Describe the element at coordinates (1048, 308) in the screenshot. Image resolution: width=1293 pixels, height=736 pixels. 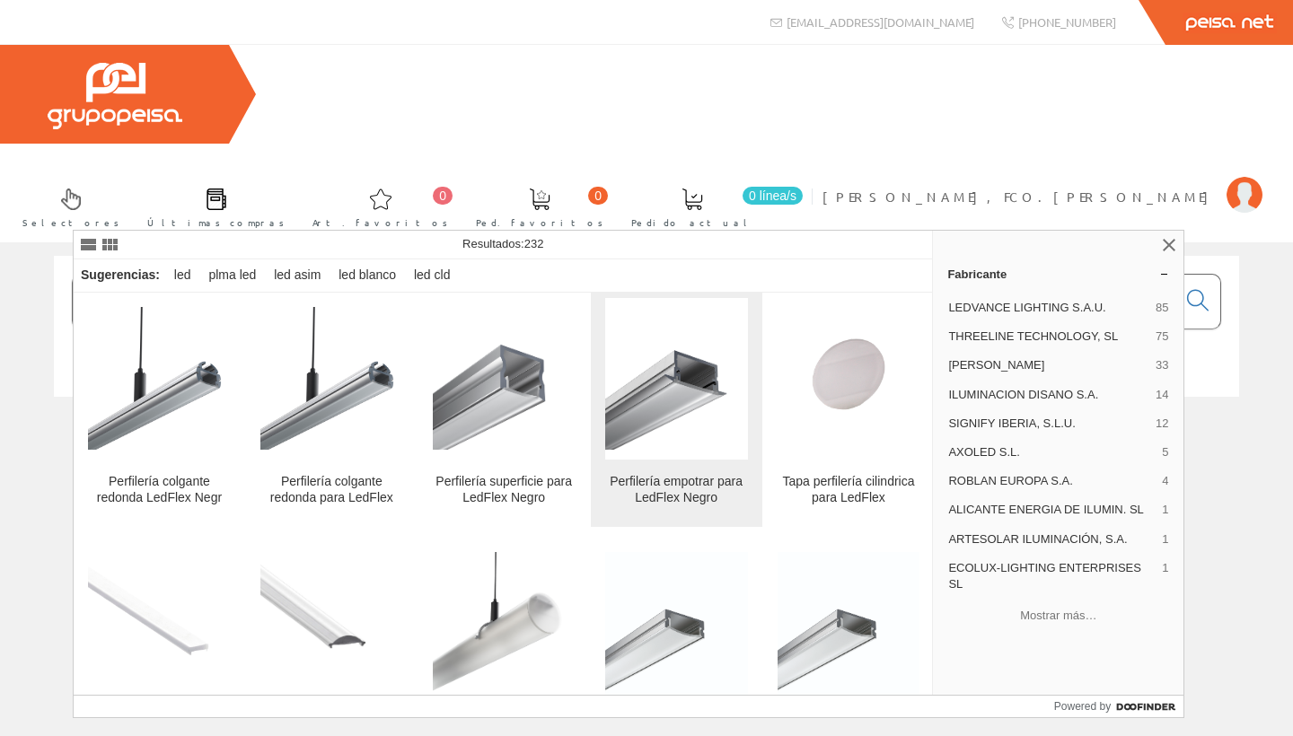
I see `span: LEDVANCE LIGHTING S.A.U.` at that location.